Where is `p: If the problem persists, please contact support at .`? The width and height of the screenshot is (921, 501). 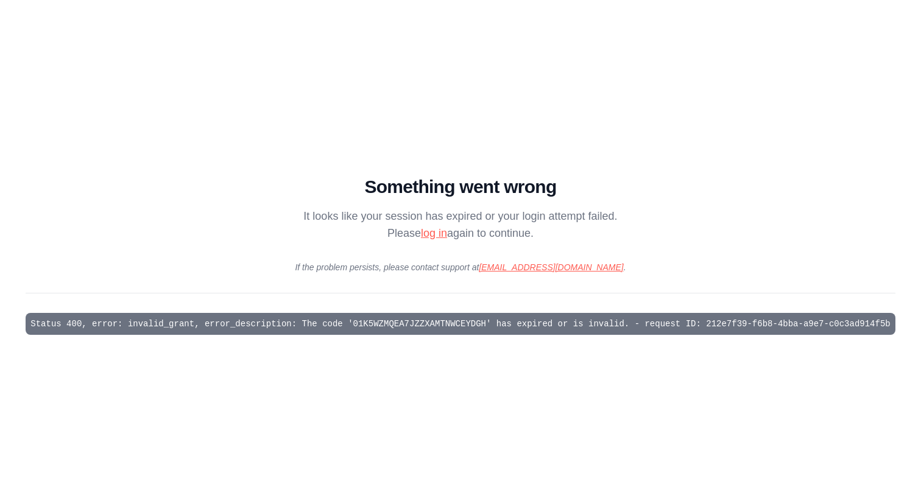 p: If the problem persists, please contact support at . is located at coordinates (460, 267).